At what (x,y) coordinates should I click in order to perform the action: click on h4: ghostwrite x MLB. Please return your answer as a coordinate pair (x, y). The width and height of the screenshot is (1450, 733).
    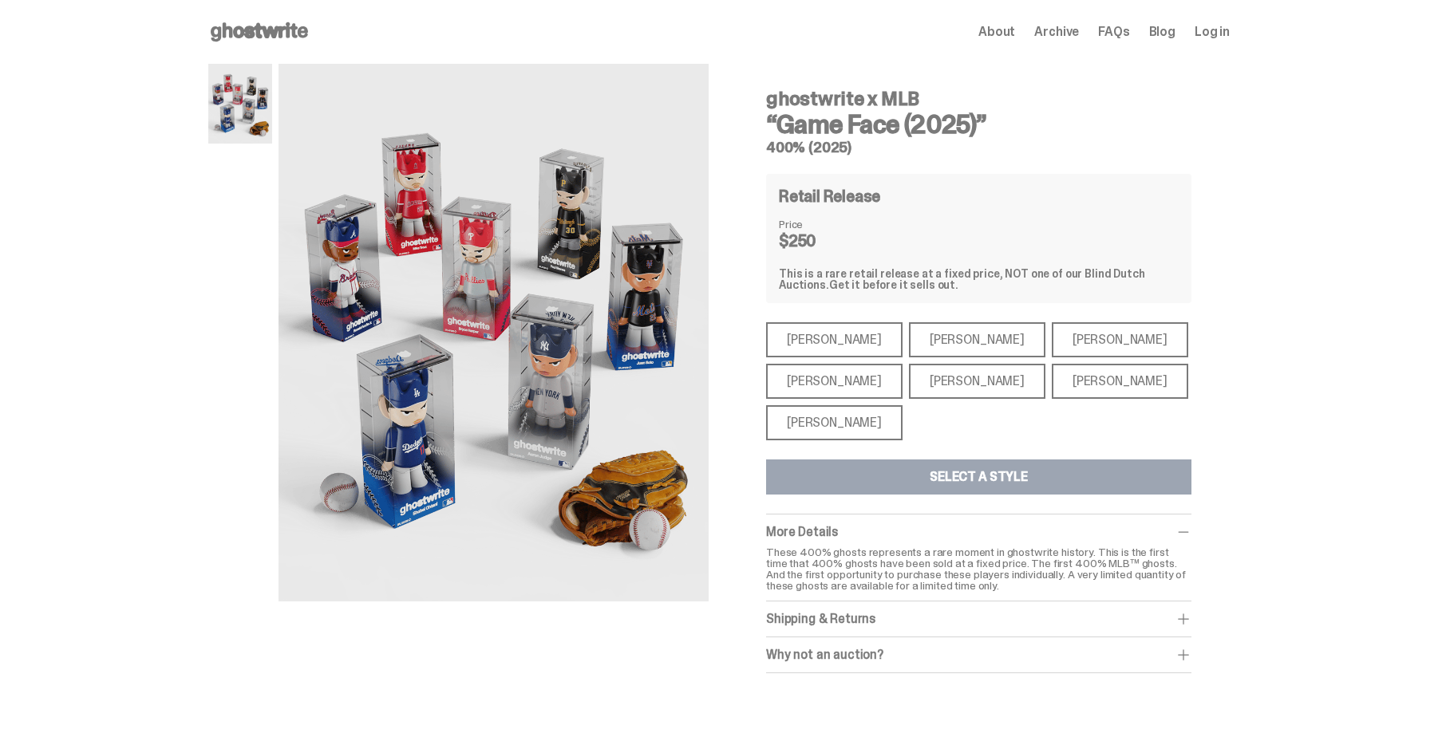
    Looking at the image, I should click on (978, 99).